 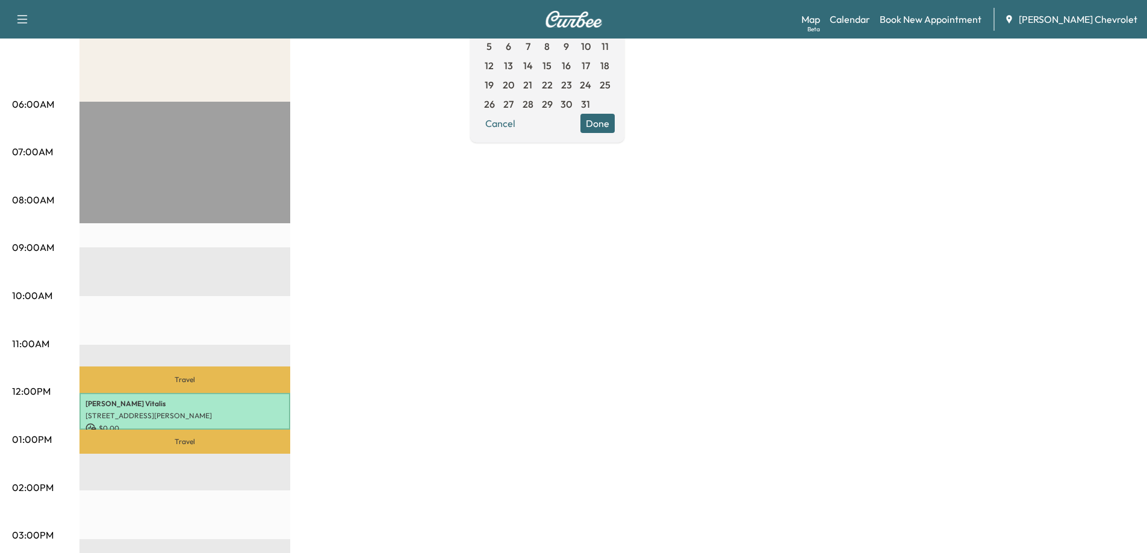 I want to click on img: Curbee Logo, so click(x=574, y=19).